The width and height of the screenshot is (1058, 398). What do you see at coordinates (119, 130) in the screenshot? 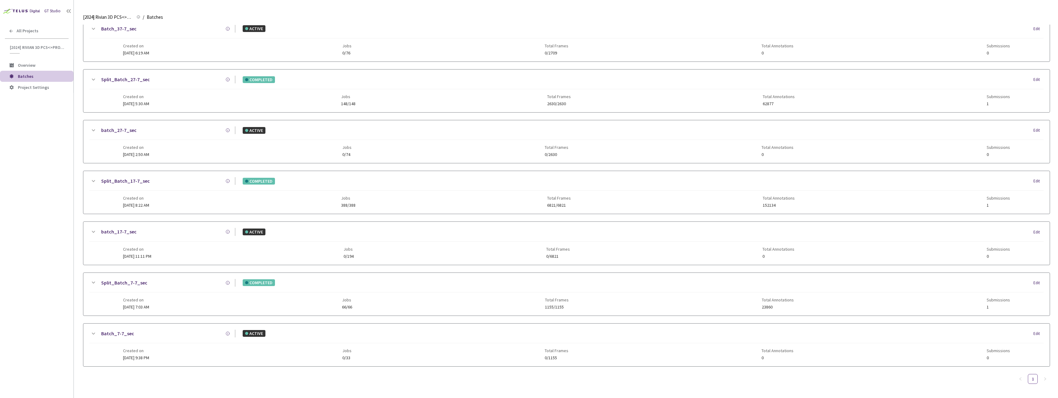
I see `a: batch_27-7_sec` at bounding box center [119, 130].